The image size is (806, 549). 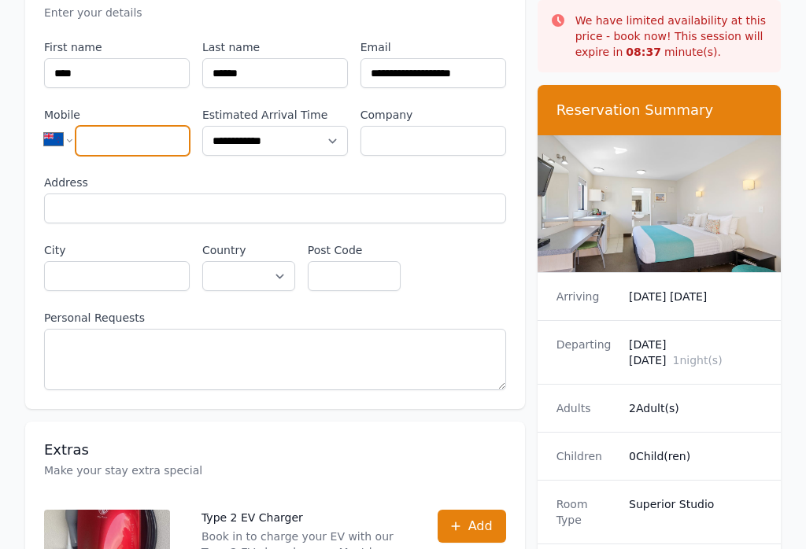 I want to click on dt: Departing, so click(x=586, y=353).